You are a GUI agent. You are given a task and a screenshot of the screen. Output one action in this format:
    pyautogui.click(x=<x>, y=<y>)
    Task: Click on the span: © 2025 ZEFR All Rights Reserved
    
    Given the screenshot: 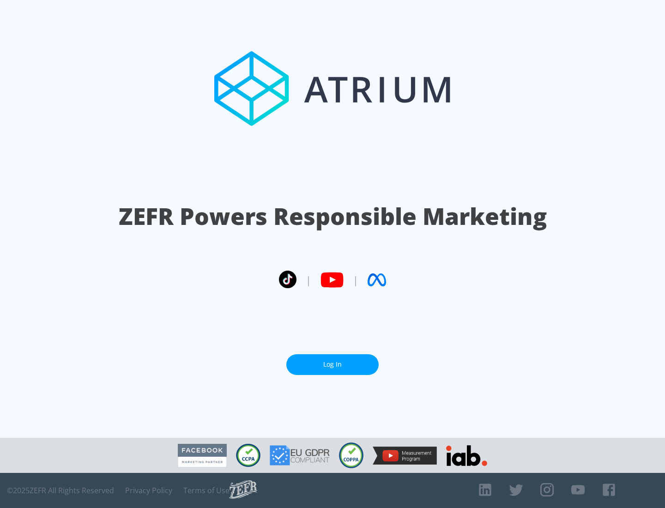 What is the action you would take?
    pyautogui.click(x=60, y=490)
    